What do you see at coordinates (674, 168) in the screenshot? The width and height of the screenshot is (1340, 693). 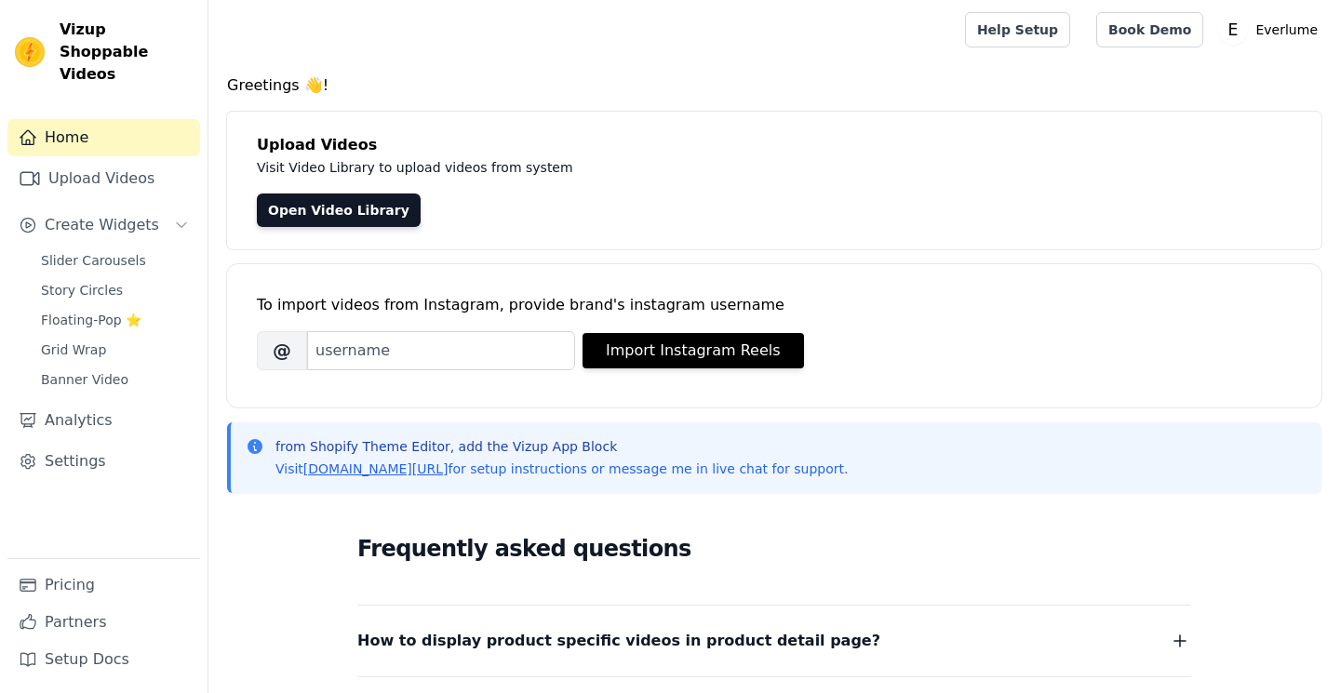 I see `p: Visit Video Library to upload videos from system` at bounding box center [674, 168].